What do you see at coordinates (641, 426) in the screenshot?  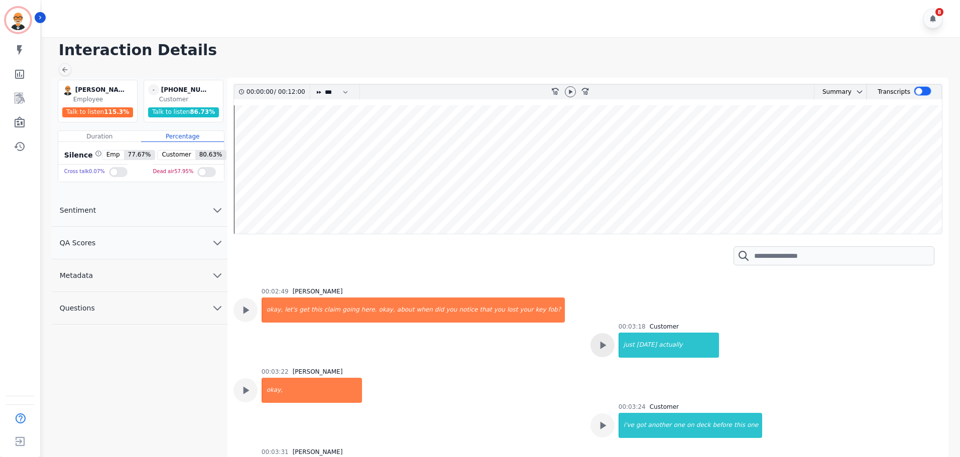 I see `div: got` at bounding box center [641, 426].